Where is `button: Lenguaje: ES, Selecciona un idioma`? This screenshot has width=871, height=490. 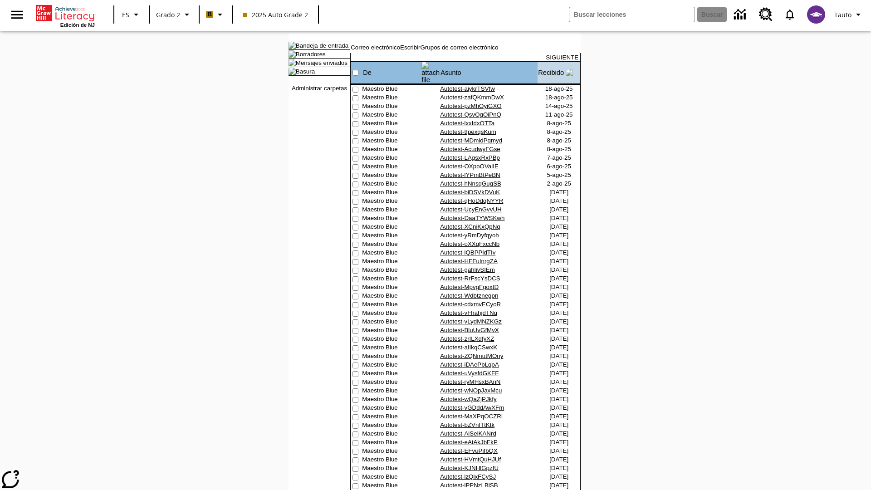
button: Lenguaje: ES, Selecciona un idioma is located at coordinates (132, 15).